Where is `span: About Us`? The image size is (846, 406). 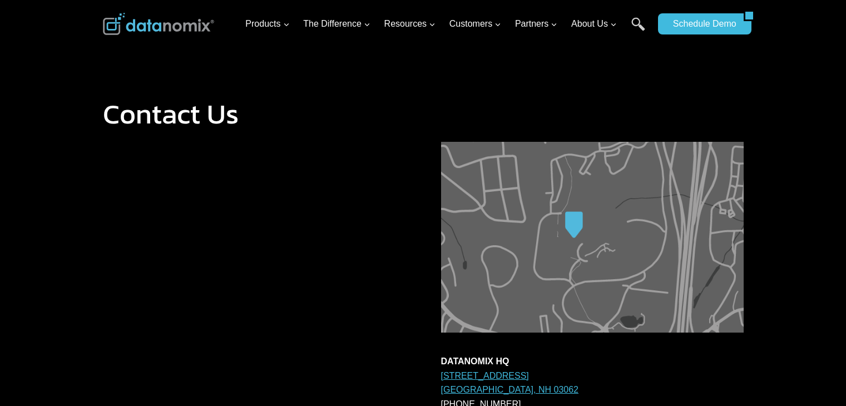
span: About Us is located at coordinates (594, 24).